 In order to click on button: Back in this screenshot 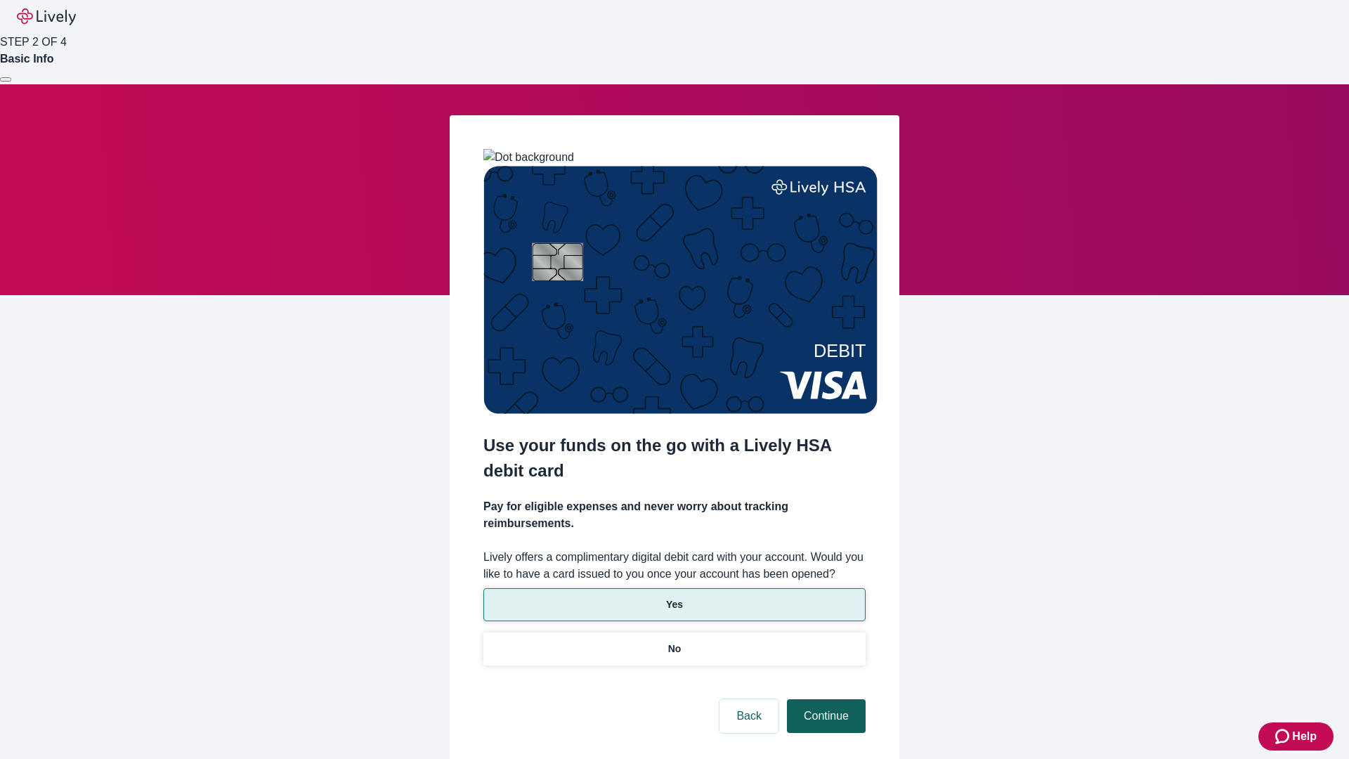, I will do `click(749, 716)`.